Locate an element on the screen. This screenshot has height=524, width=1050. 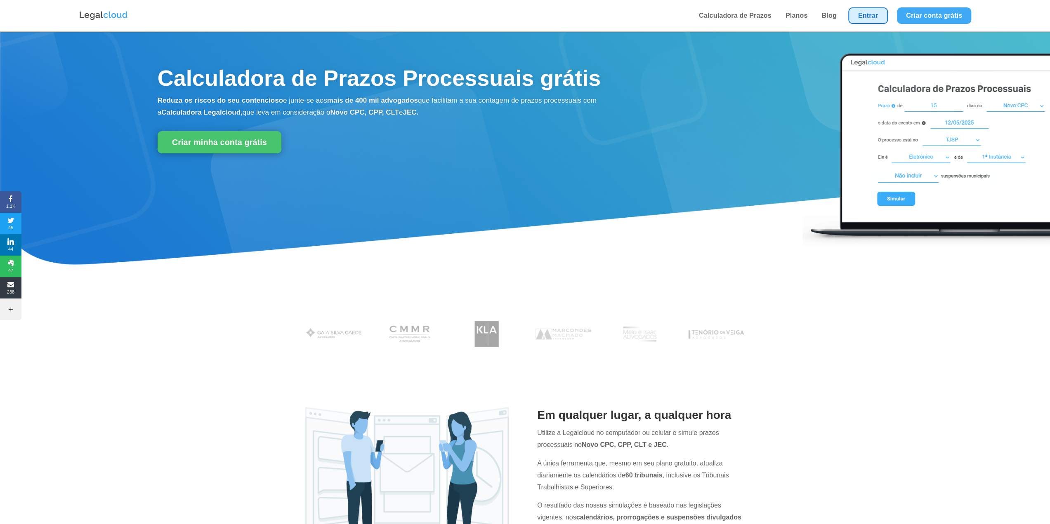
a: Entrar is located at coordinates (868, 16).